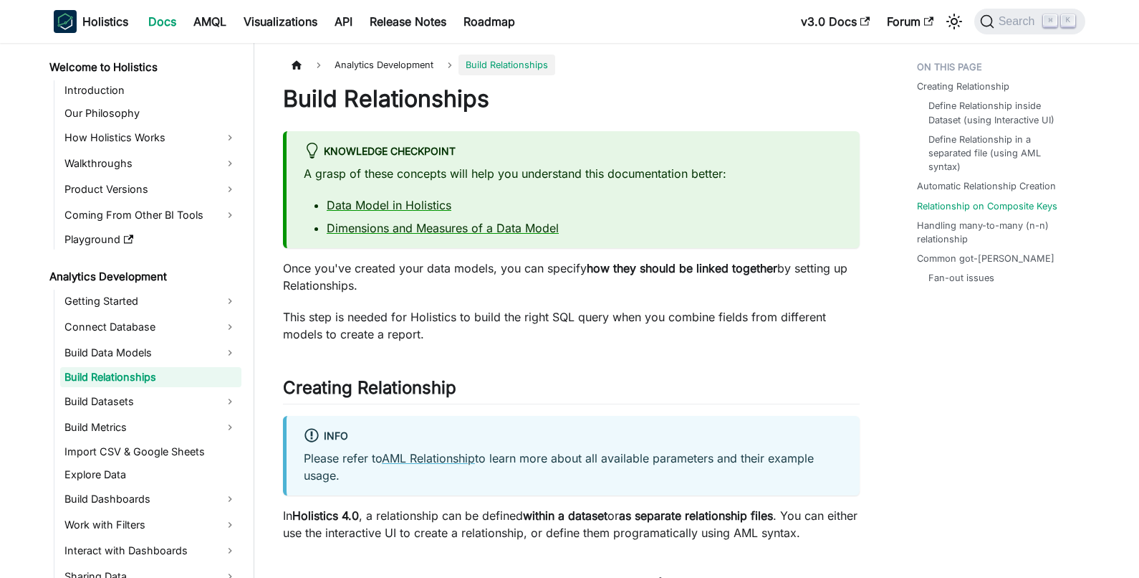 The width and height of the screenshot is (1139, 578). Describe the element at coordinates (150, 301) in the screenshot. I see `a: Getting Started` at that location.